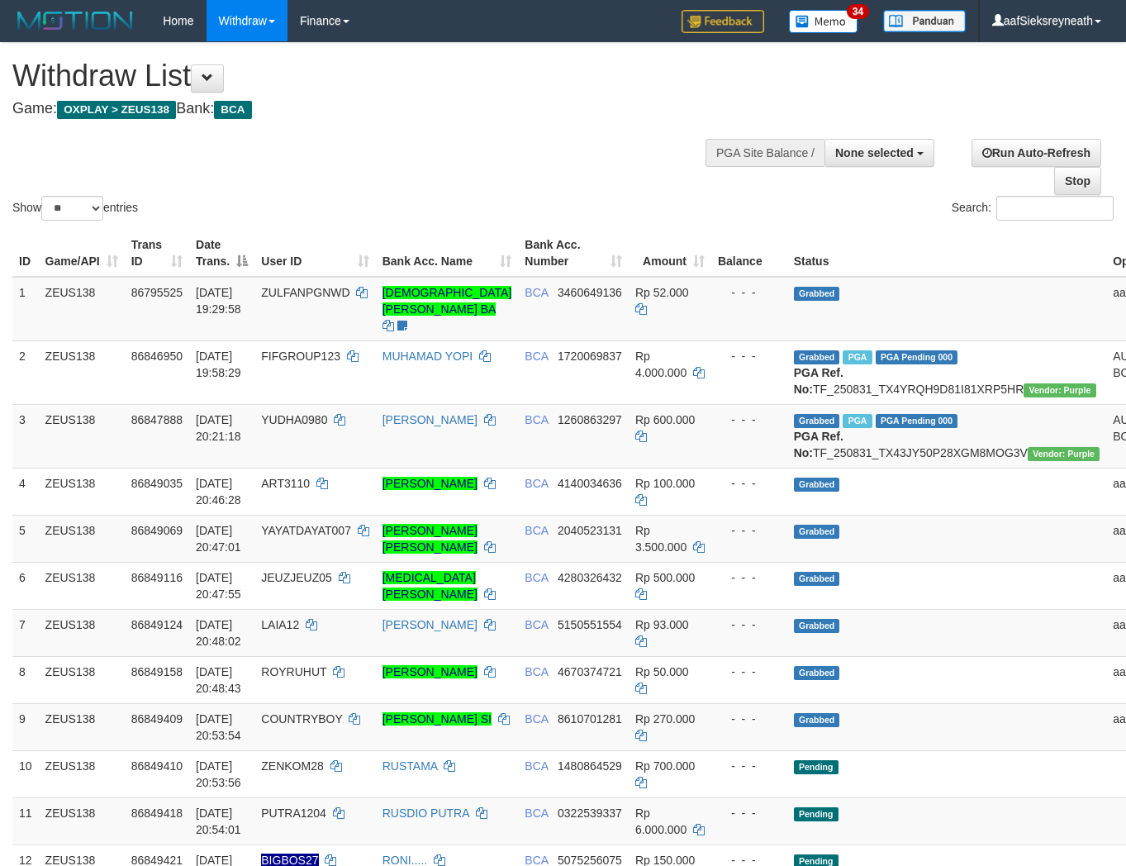 The height and width of the screenshot is (866, 1126). I want to click on th: Bank Acc. Number: activate to sort column ascending, so click(574, 253).